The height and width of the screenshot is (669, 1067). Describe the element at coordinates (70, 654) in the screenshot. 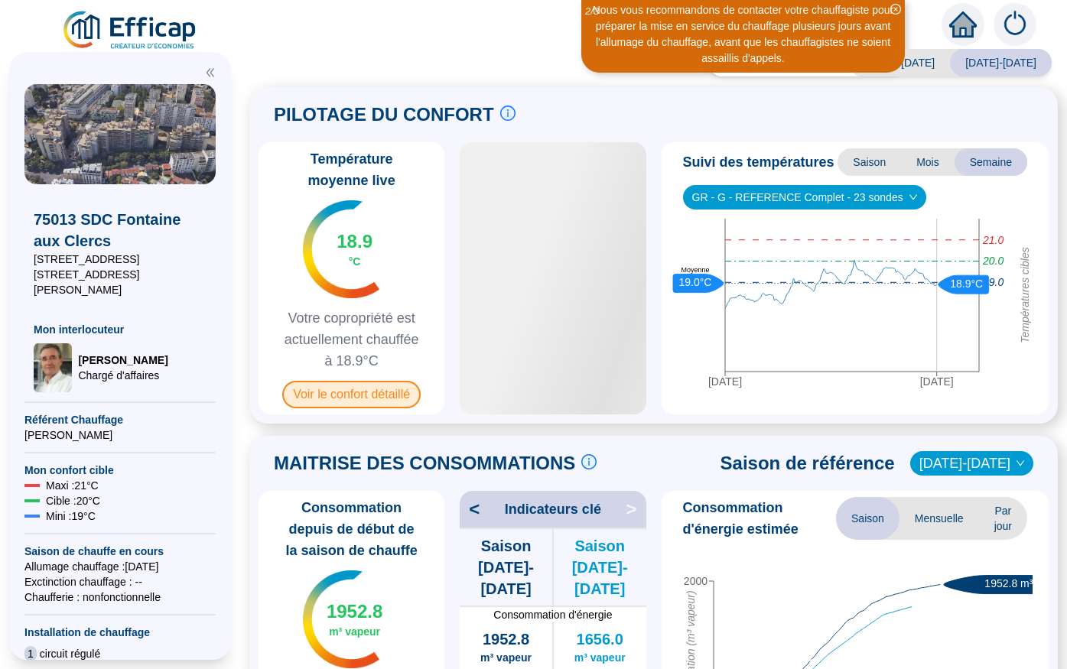

I see `span: circuit régulé` at that location.